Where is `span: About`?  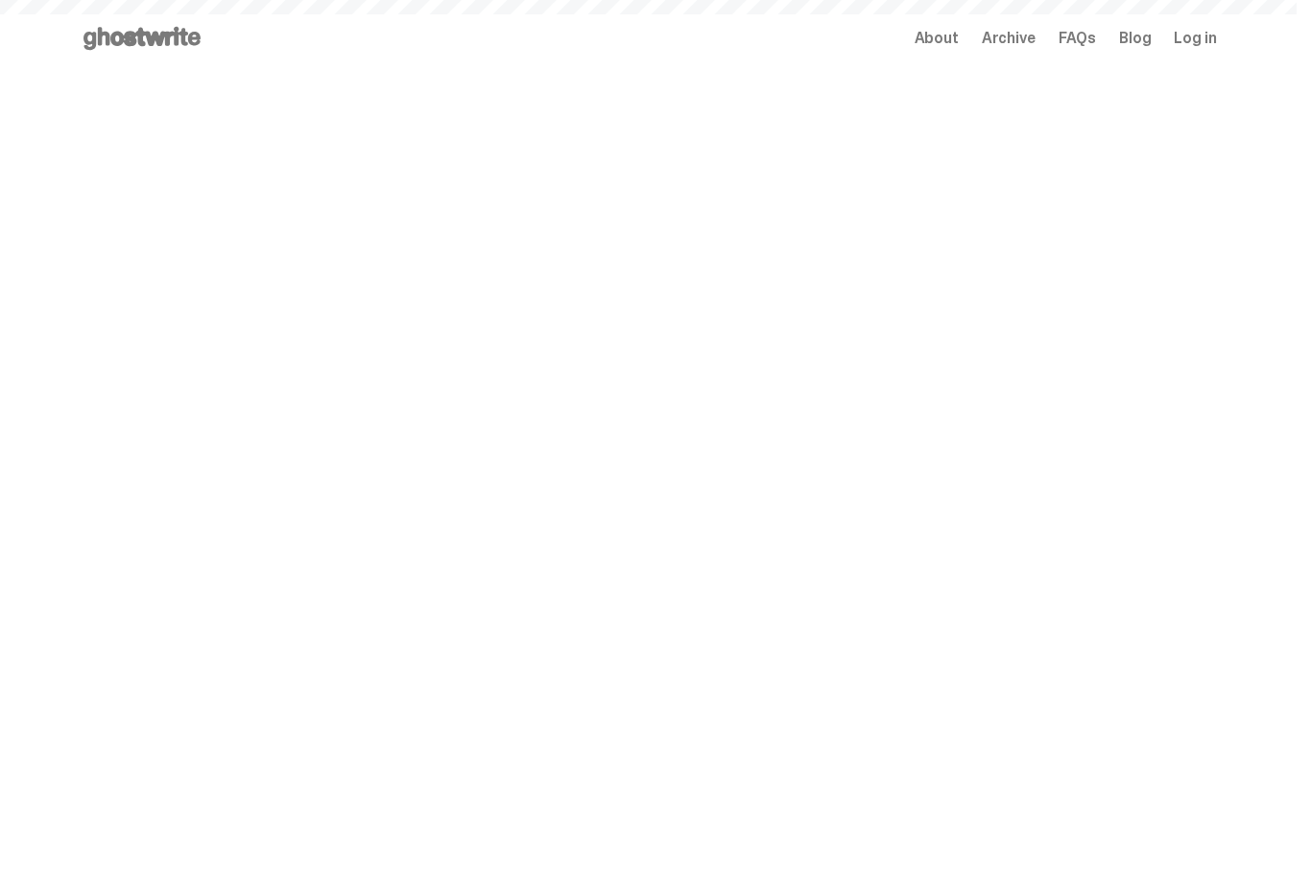
span: About is located at coordinates (937, 38).